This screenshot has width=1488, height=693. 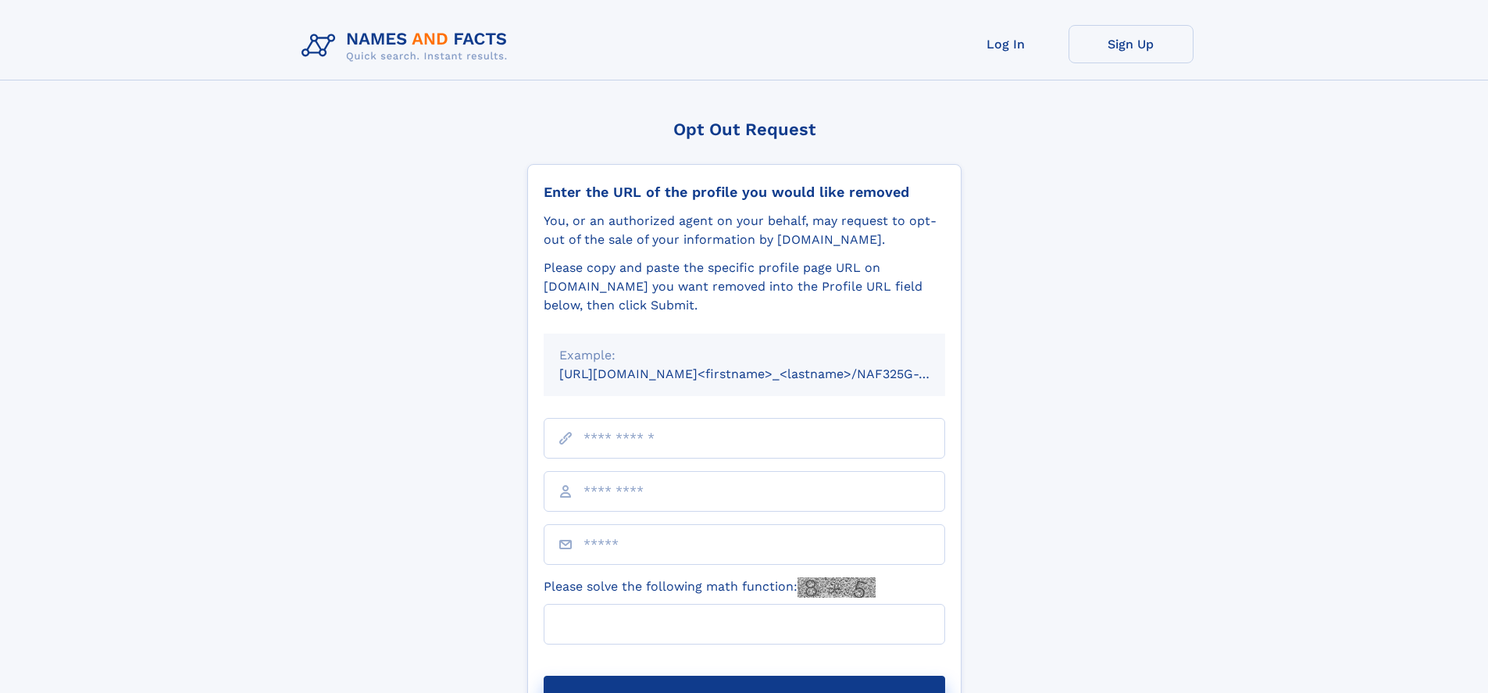 What do you see at coordinates (408, 46) in the screenshot?
I see `img: Logo Names and Facts` at bounding box center [408, 46].